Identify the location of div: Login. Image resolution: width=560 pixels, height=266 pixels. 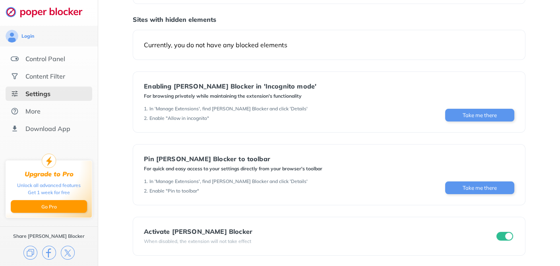
(28, 36).